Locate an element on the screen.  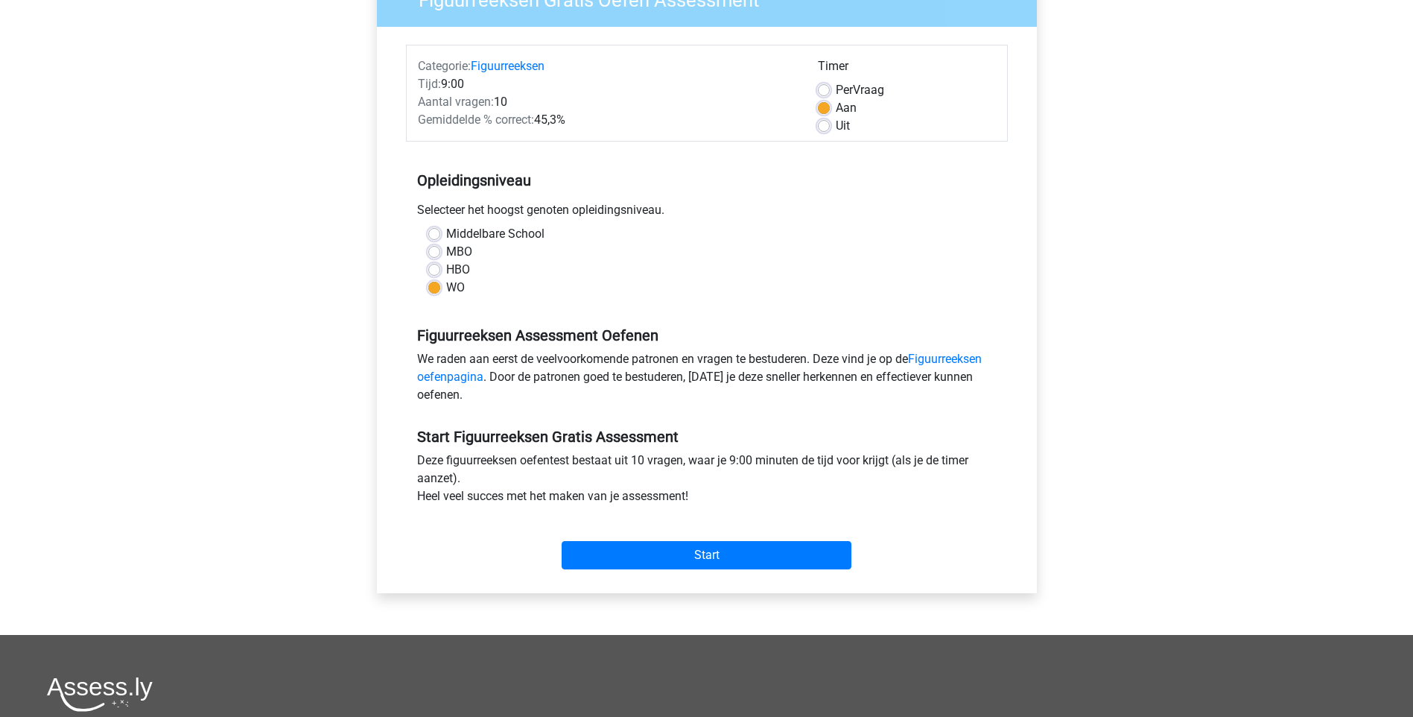
label: WO is located at coordinates (455, 288).